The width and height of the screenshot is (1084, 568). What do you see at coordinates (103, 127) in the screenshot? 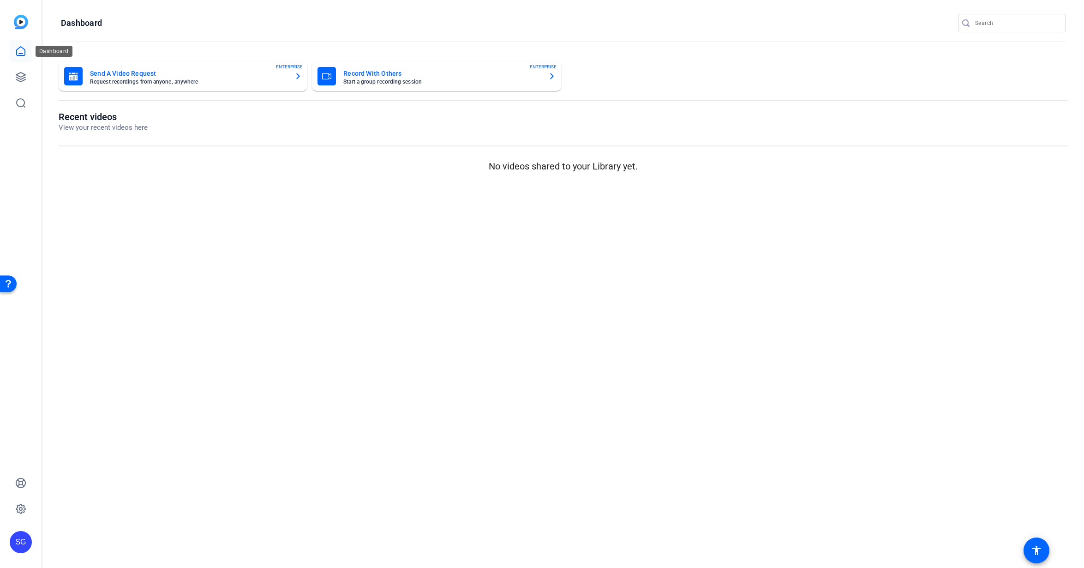
I see `p: View your recent videos here` at bounding box center [103, 127].